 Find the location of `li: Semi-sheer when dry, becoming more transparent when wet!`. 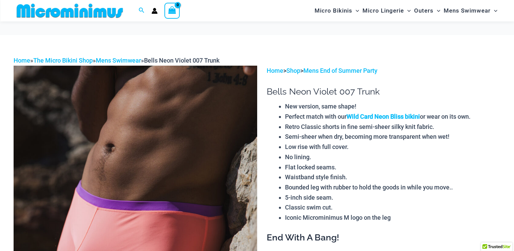

li: Semi-sheer when dry, becoming more transparent when wet! is located at coordinates (393, 137).